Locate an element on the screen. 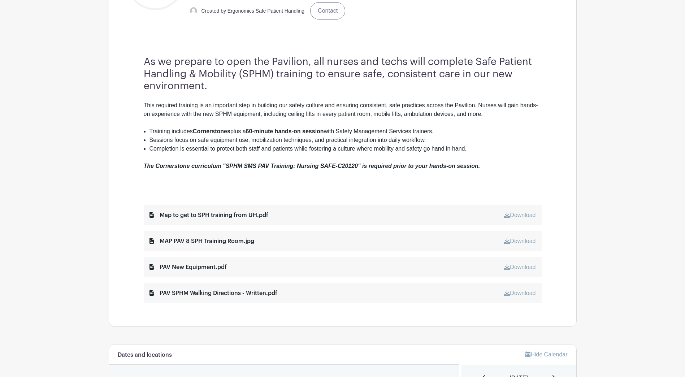 Image resolution: width=685 pixels, height=377 pixels. div: This required training is an important step in building our safety culture and ensuring consisten... is located at coordinates (343, 114).